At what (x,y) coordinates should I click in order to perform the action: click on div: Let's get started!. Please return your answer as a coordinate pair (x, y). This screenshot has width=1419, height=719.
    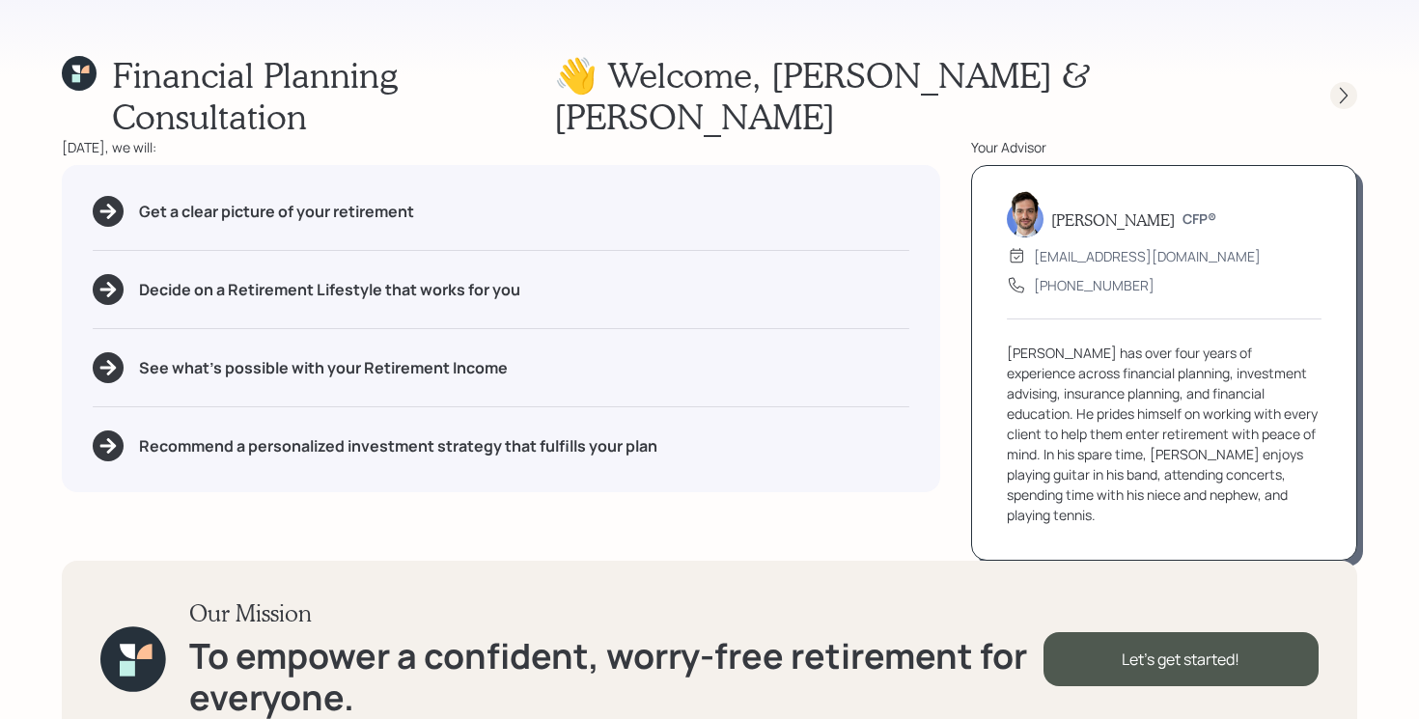
    Looking at the image, I should click on (1180, 659).